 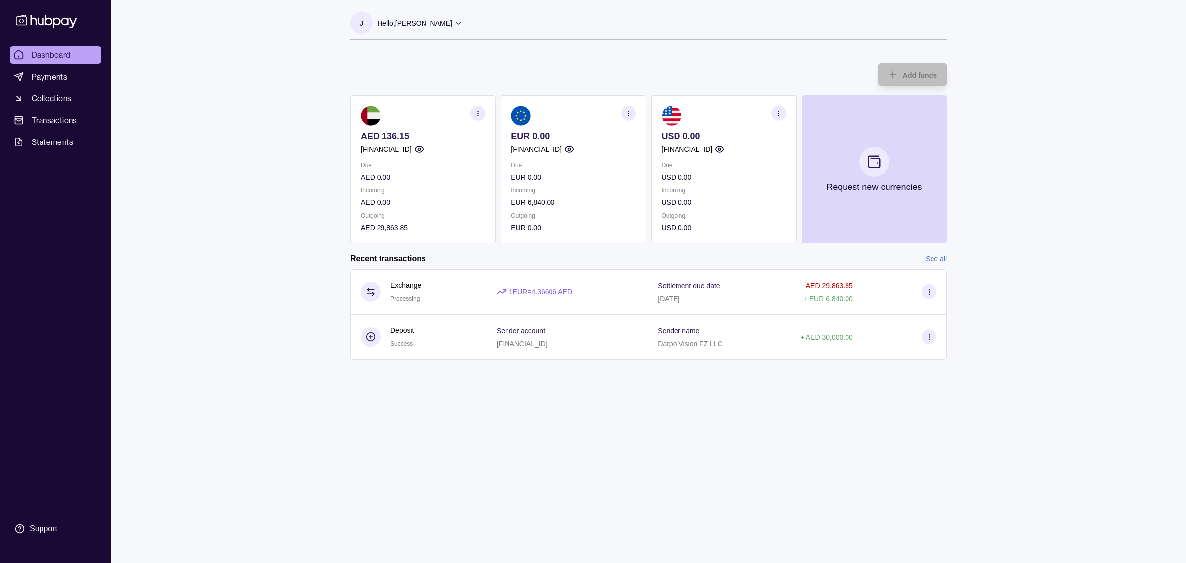 What do you see at coordinates (388, 259) in the screenshot?
I see `h2: Recent transactions` at bounding box center [388, 259].